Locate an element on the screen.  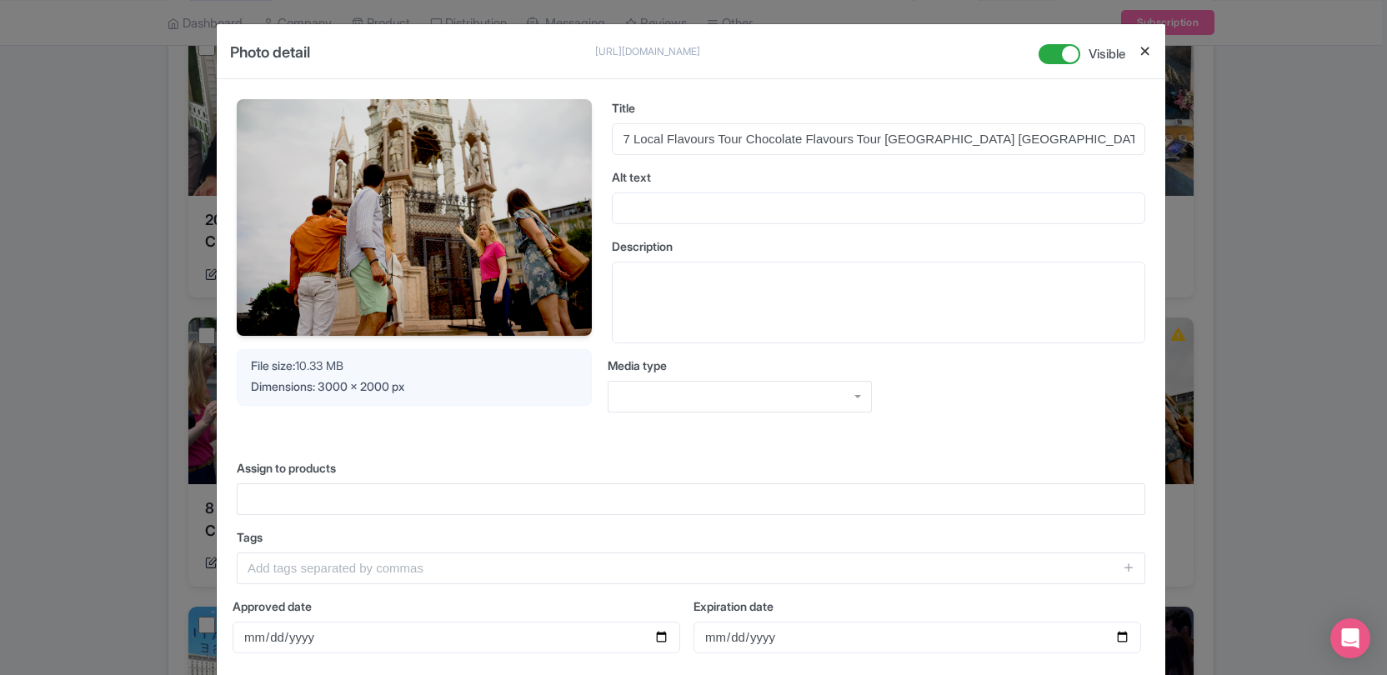
span: Media type is located at coordinates (637, 365).